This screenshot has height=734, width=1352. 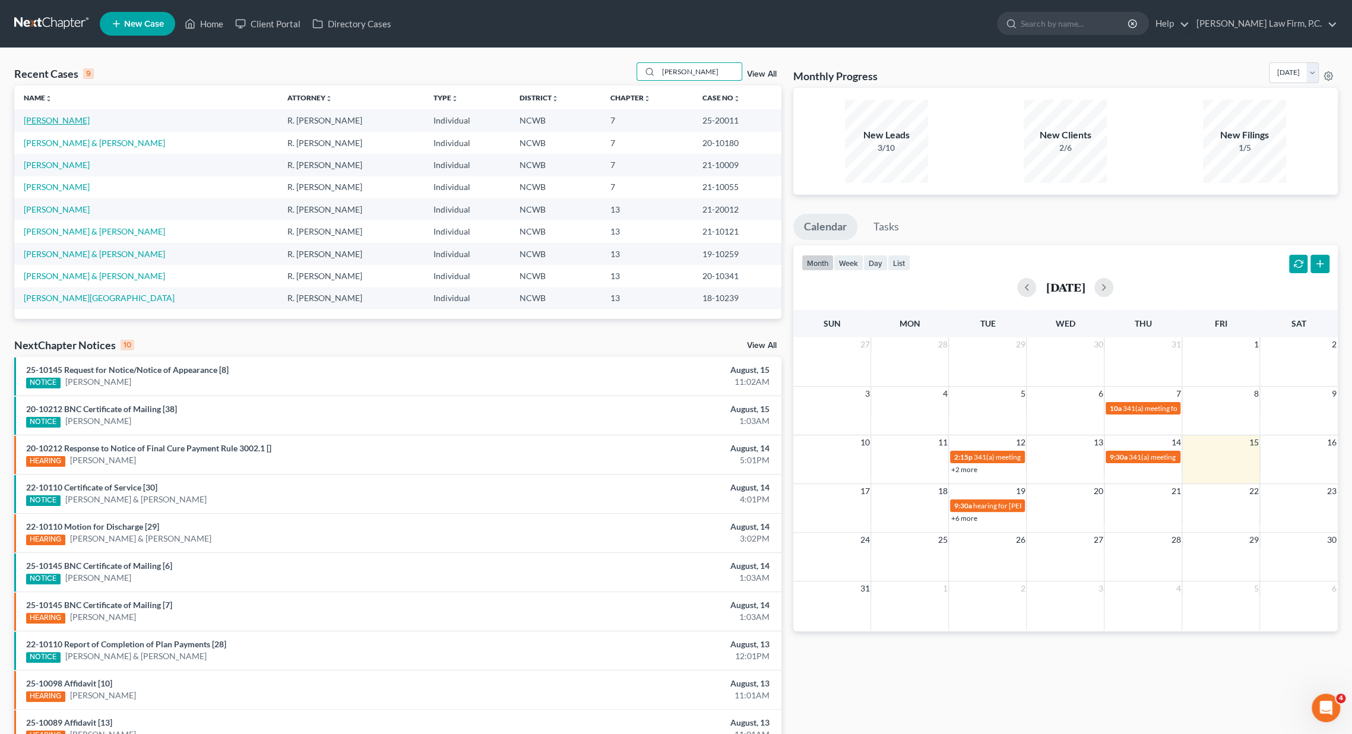 What do you see at coordinates (99, 605) in the screenshot?
I see `a: 25-10145 BNC Certificate of Mailing [7]` at bounding box center [99, 605].